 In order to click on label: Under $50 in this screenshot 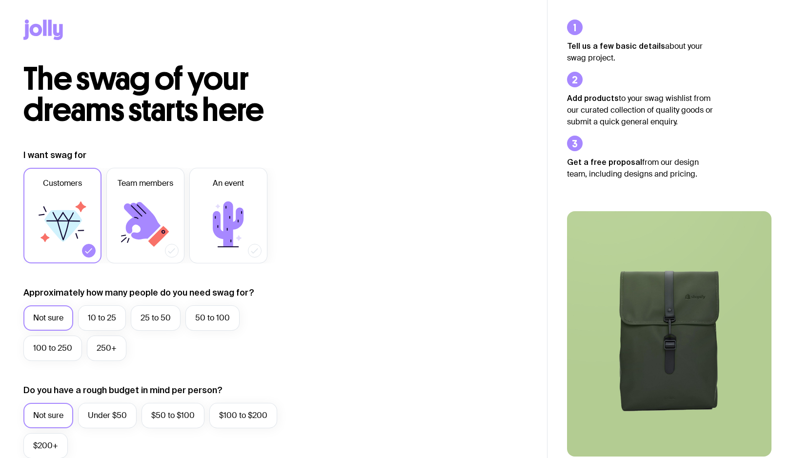, I will do `click(107, 416)`.